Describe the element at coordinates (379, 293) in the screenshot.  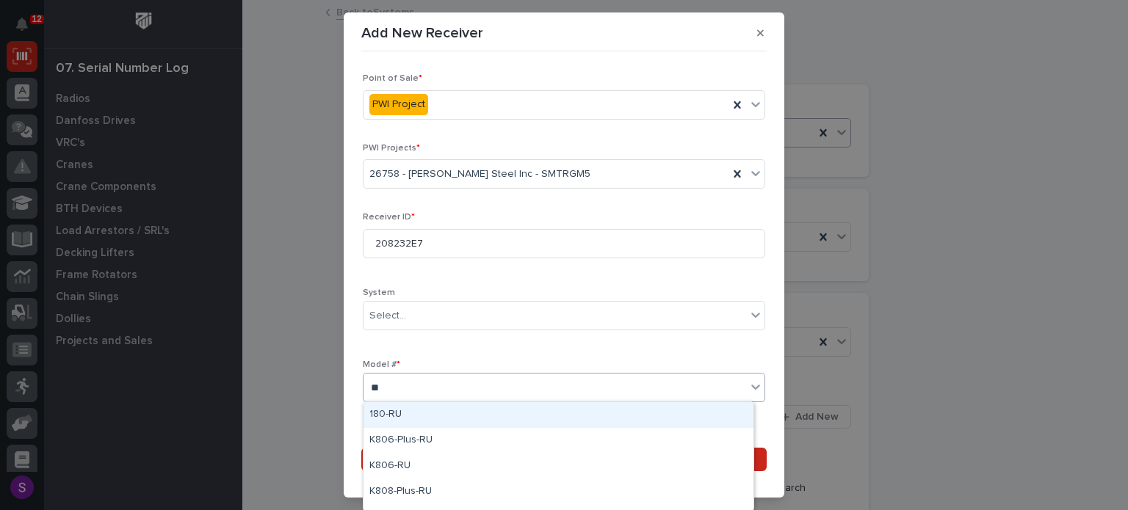
I see `span: System` at that location.